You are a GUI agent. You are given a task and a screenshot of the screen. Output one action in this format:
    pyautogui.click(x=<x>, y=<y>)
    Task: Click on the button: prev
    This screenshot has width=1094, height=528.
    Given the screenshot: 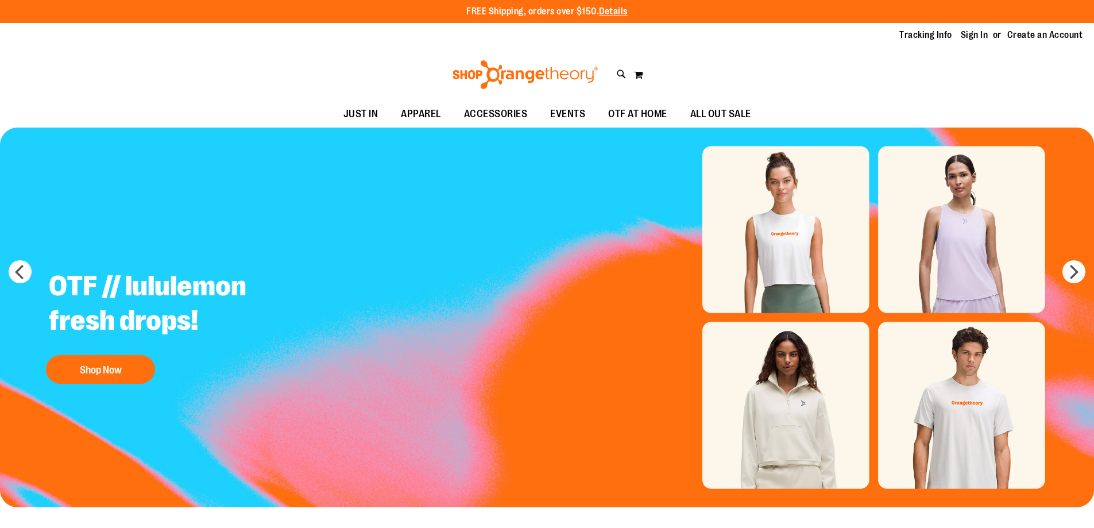 What is the action you would take?
    pyautogui.click(x=20, y=272)
    